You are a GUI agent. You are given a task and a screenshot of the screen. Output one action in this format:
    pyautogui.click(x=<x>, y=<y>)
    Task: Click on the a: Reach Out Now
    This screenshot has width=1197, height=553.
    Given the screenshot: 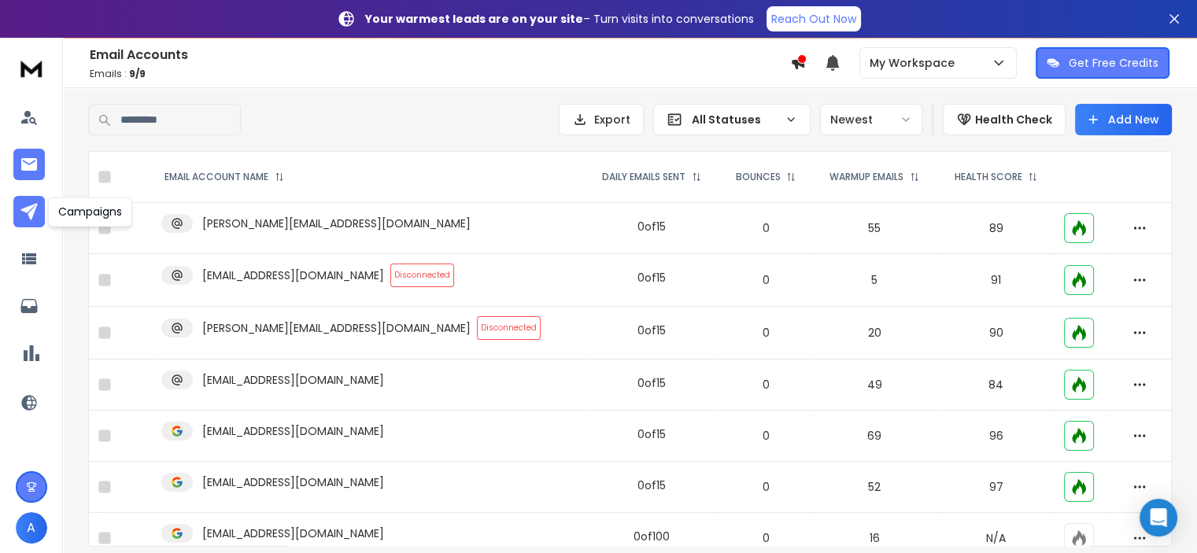 What is the action you would take?
    pyautogui.click(x=813, y=19)
    